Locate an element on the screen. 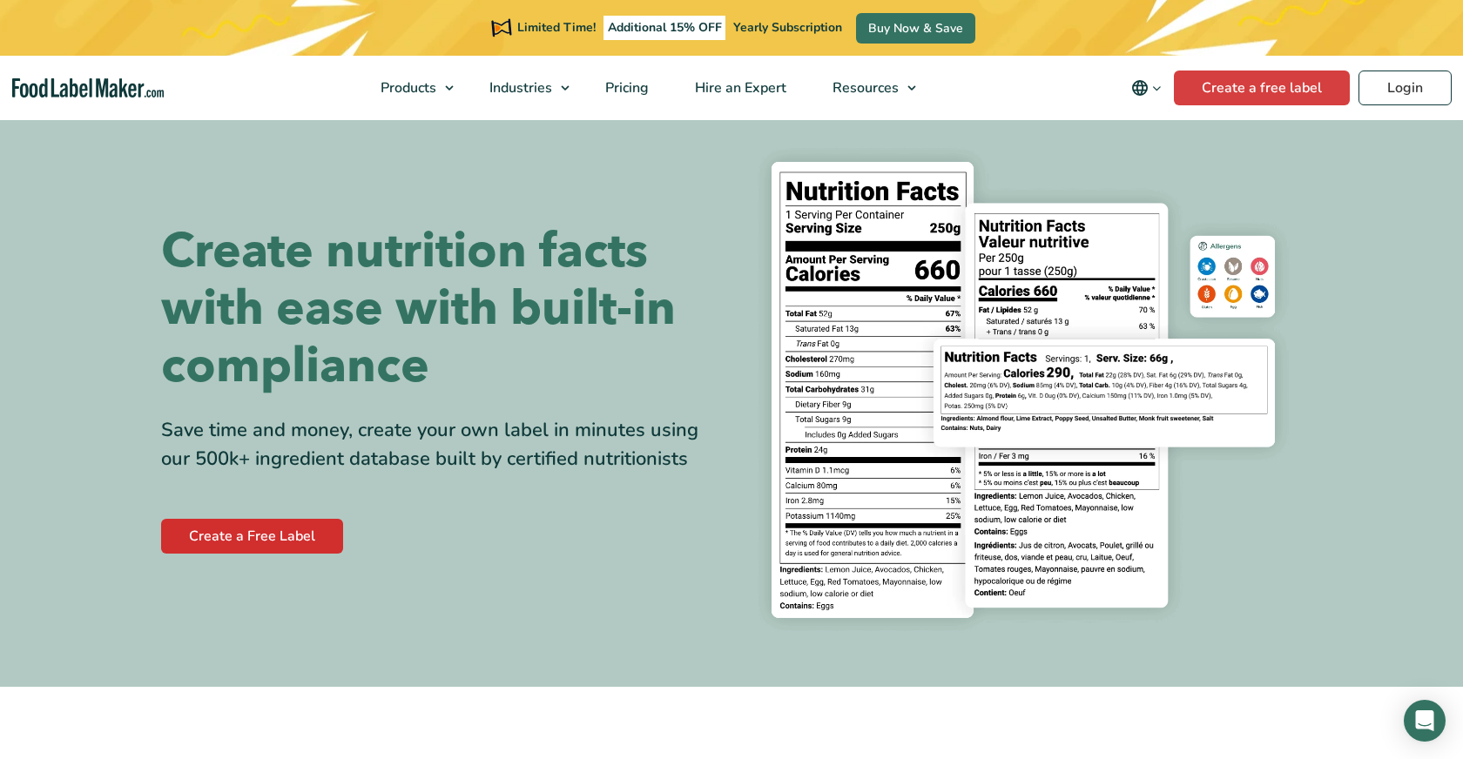  span: Hire an Expert is located at coordinates (739, 88).